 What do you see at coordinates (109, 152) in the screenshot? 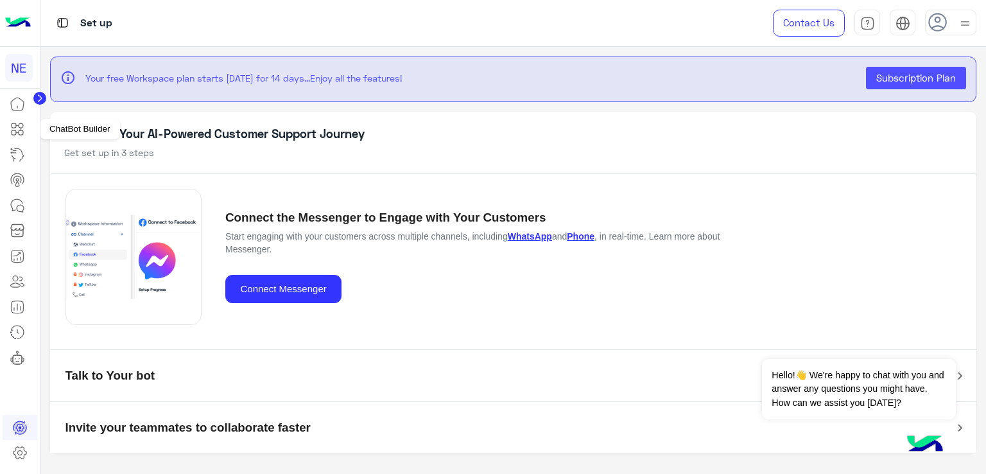
I see `span: Get set up in 3 steps` at bounding box center [109, 152].